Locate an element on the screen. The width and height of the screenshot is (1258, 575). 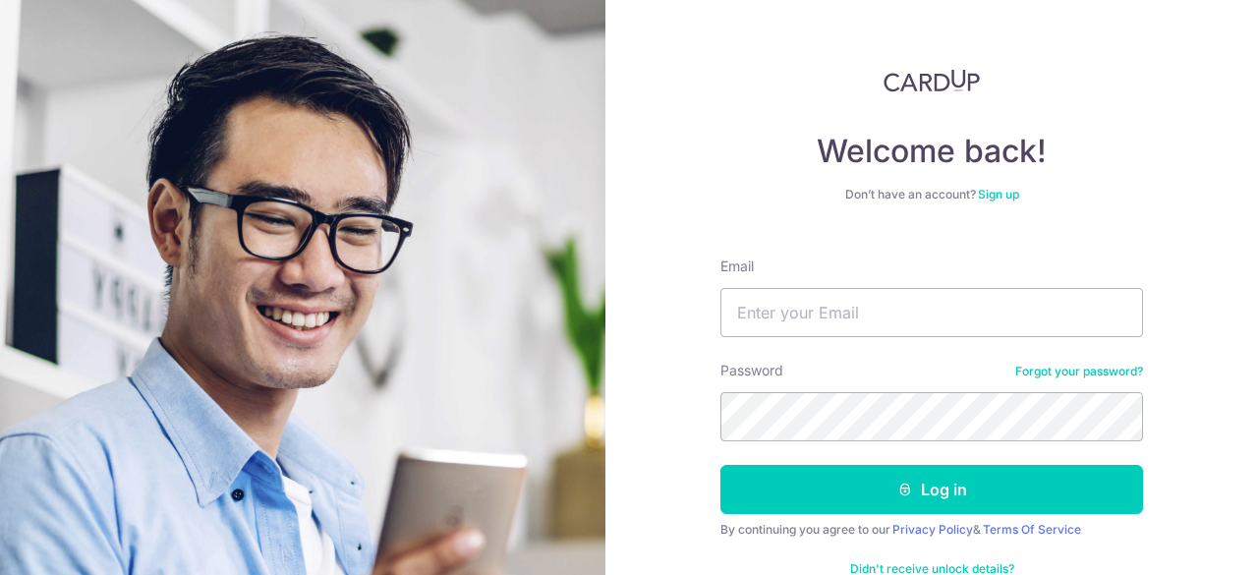
h4: Welcome back! is located at coordinates (932, 151).